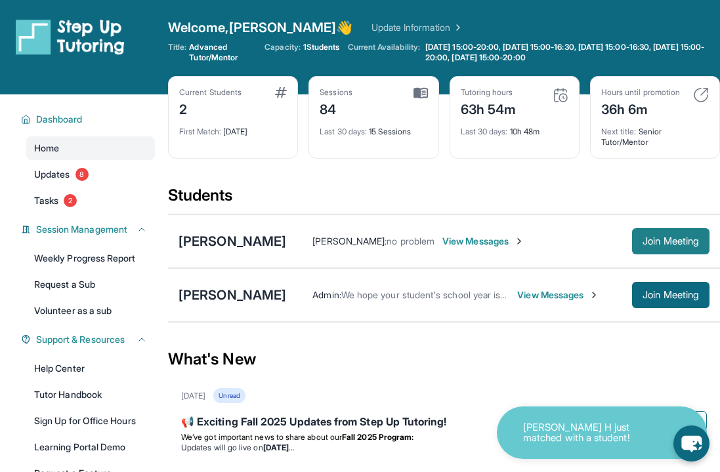 Image resolution: width=720 pixels, height=472 pixels. Describe the element at coordinates (229, 396) in the screenshot. I see `div: Unread` at that location.